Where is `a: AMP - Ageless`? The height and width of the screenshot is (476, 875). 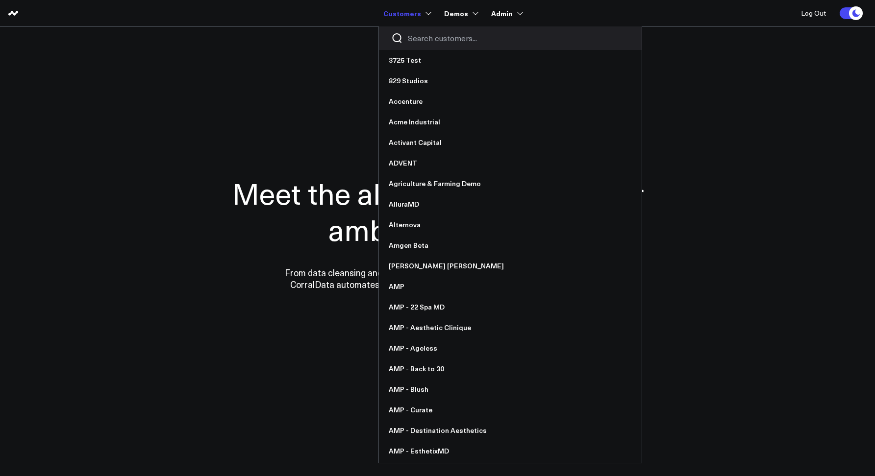 a: AMP - Ageless is located at coordinates (510, 349).